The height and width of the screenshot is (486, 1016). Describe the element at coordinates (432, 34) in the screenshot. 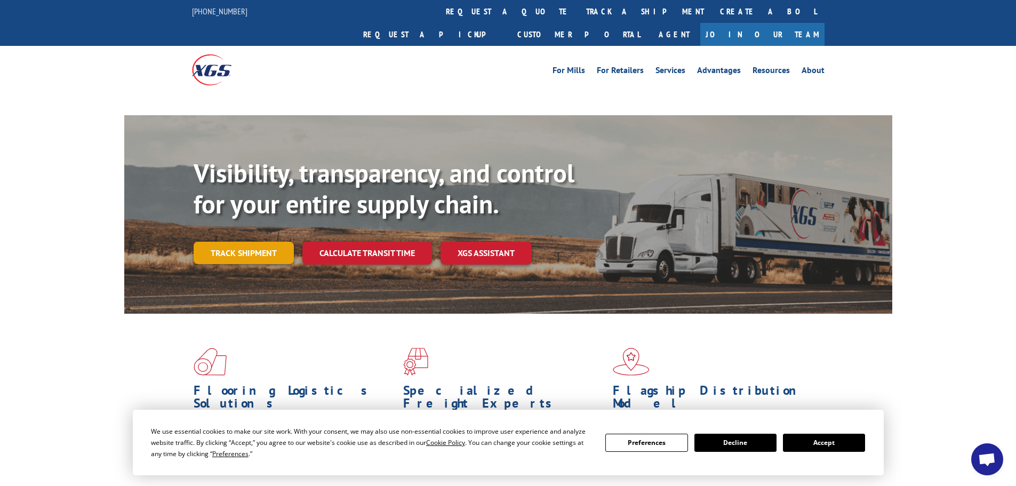

I see `a: Request a pickup` at that location.